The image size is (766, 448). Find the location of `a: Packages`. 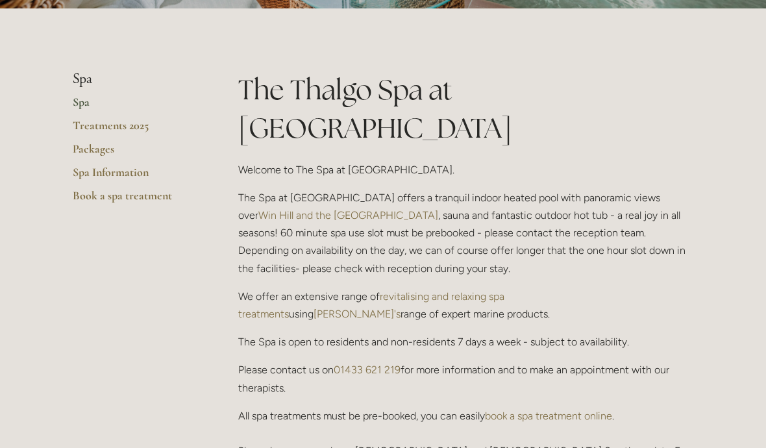

a: Packages is located at coordinates (134, 153).